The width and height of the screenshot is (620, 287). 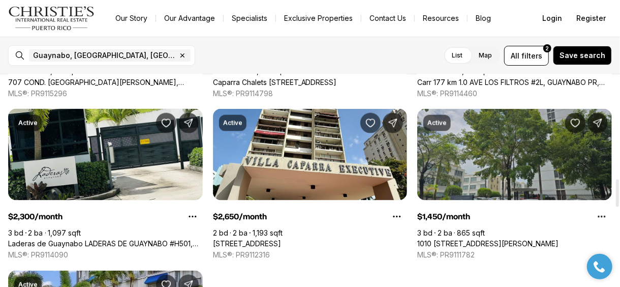 What do you see at coordinates (131, 18) in the screenshot?
I see `a: Our Story` at bounding box center [131, 18].